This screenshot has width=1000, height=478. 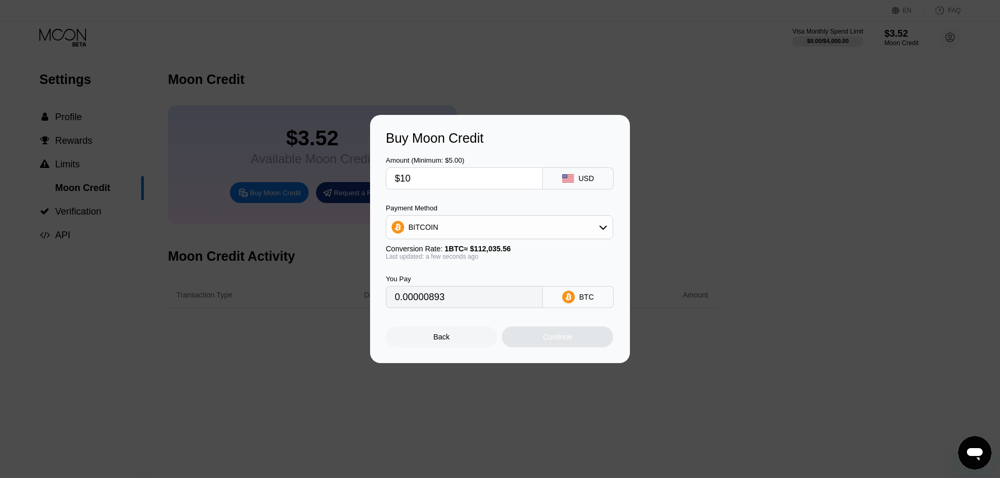 What do you see at coordinates (499, 257) in the screenshot?
I see `div: Last updated: a few seconds ago` at bounding box center [499, 257].